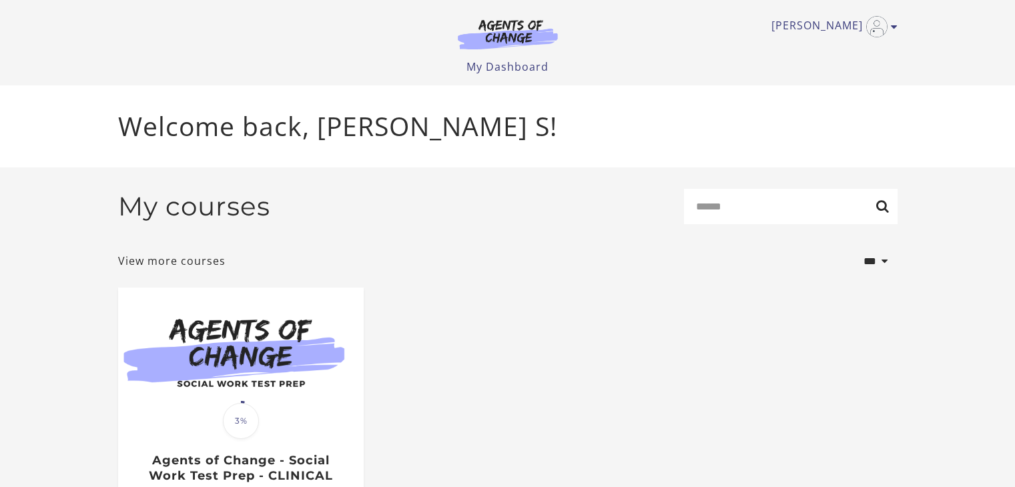 This screenshot has width=1015, height=487. Describe the element at coordinates (172, 261) in the screenshot. I see `a: View more courses` at that location.